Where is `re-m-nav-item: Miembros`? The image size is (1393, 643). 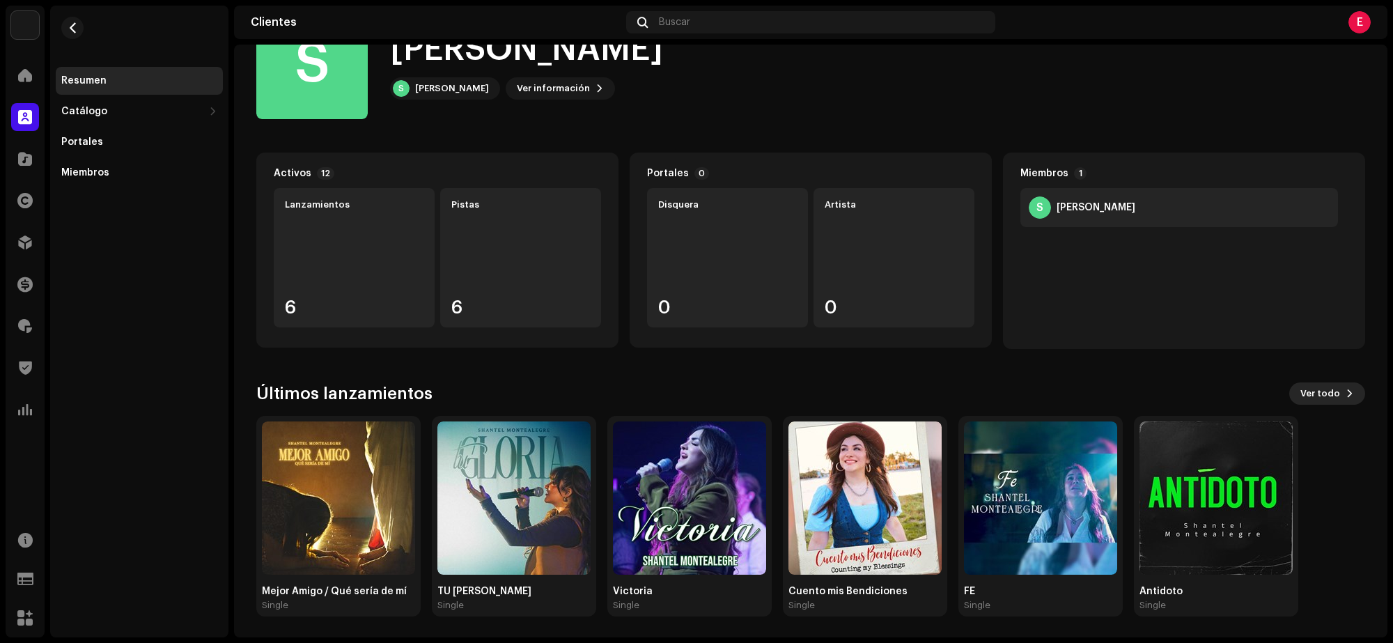 re-m-nav-item: Miembros is located at coordinates (139, 173).